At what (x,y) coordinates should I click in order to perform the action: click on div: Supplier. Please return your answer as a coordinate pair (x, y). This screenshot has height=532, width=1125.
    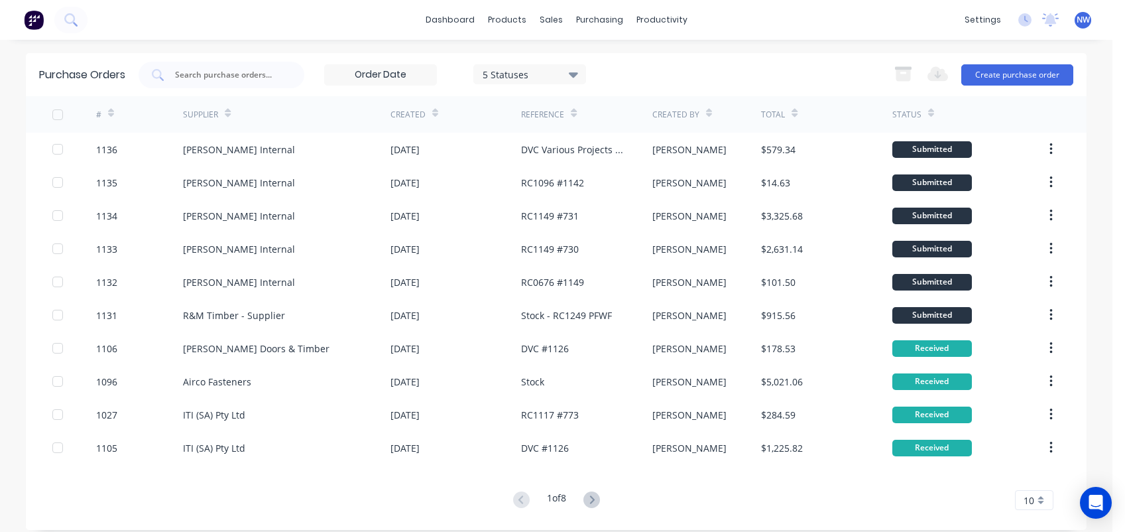
    Looking at the image, I should click on (200, 115).